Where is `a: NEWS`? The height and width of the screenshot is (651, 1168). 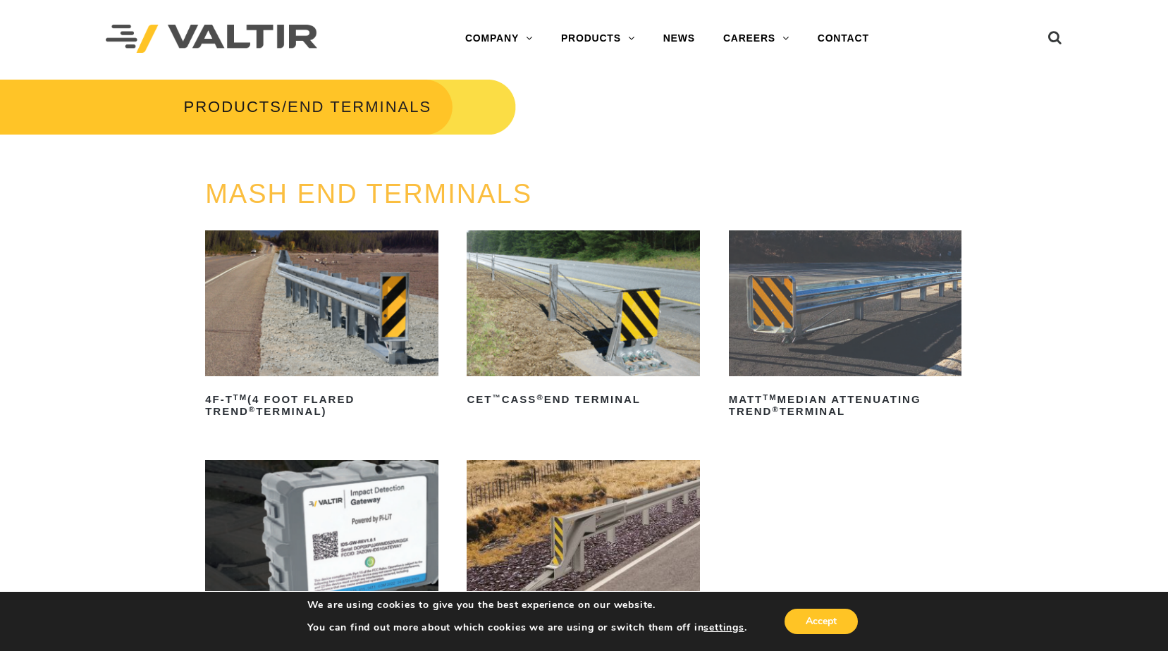
a: NEWS is located at coordinates (679, 39).